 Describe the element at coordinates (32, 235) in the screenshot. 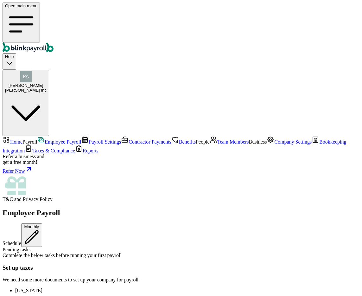

I see `button: Monthly` at that location.